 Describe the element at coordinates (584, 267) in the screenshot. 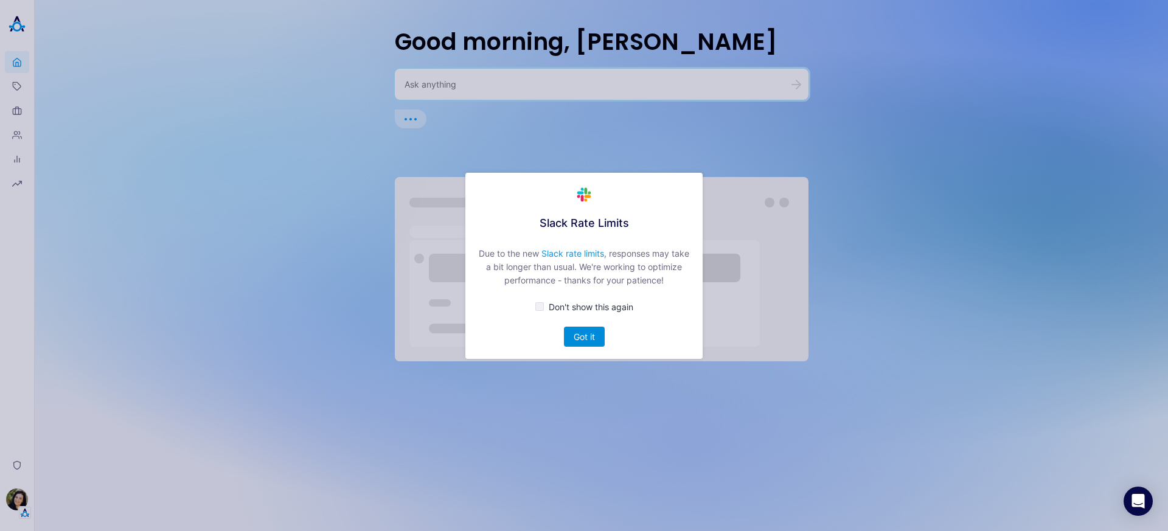

I see `div: Due to the new , responses may take a bit longer than usual. We're working to optimize performanc...` at that location.